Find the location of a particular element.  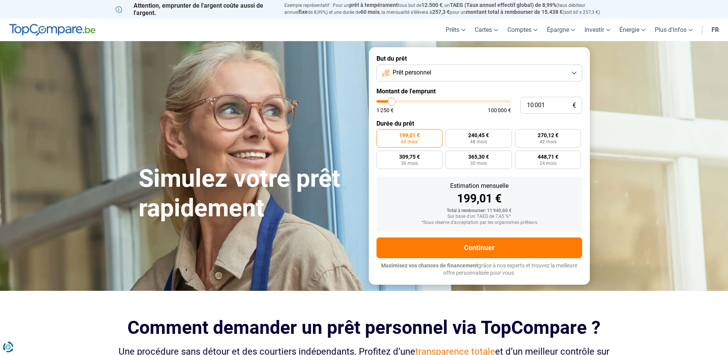

label: Durée du prêt is located at coordinates (479, 123).